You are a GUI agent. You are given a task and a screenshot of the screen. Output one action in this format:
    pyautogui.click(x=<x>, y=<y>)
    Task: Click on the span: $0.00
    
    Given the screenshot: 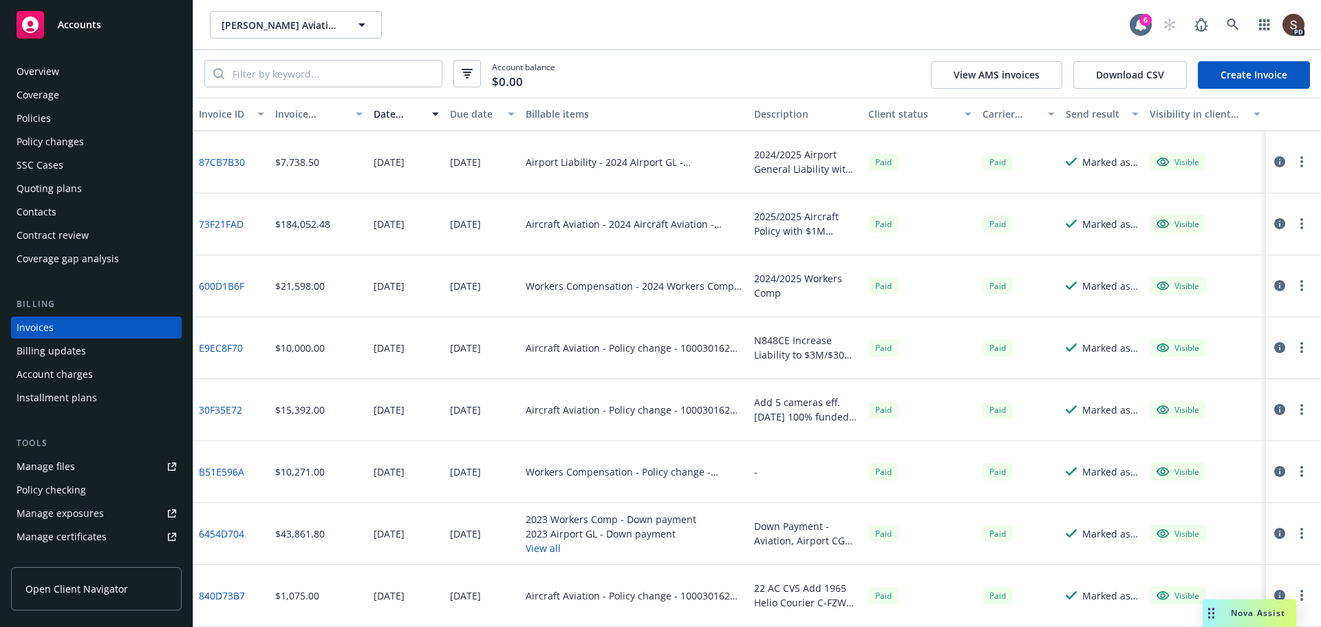 What is the action you would take?
    pyautogui.click(x=507, y=82)
    